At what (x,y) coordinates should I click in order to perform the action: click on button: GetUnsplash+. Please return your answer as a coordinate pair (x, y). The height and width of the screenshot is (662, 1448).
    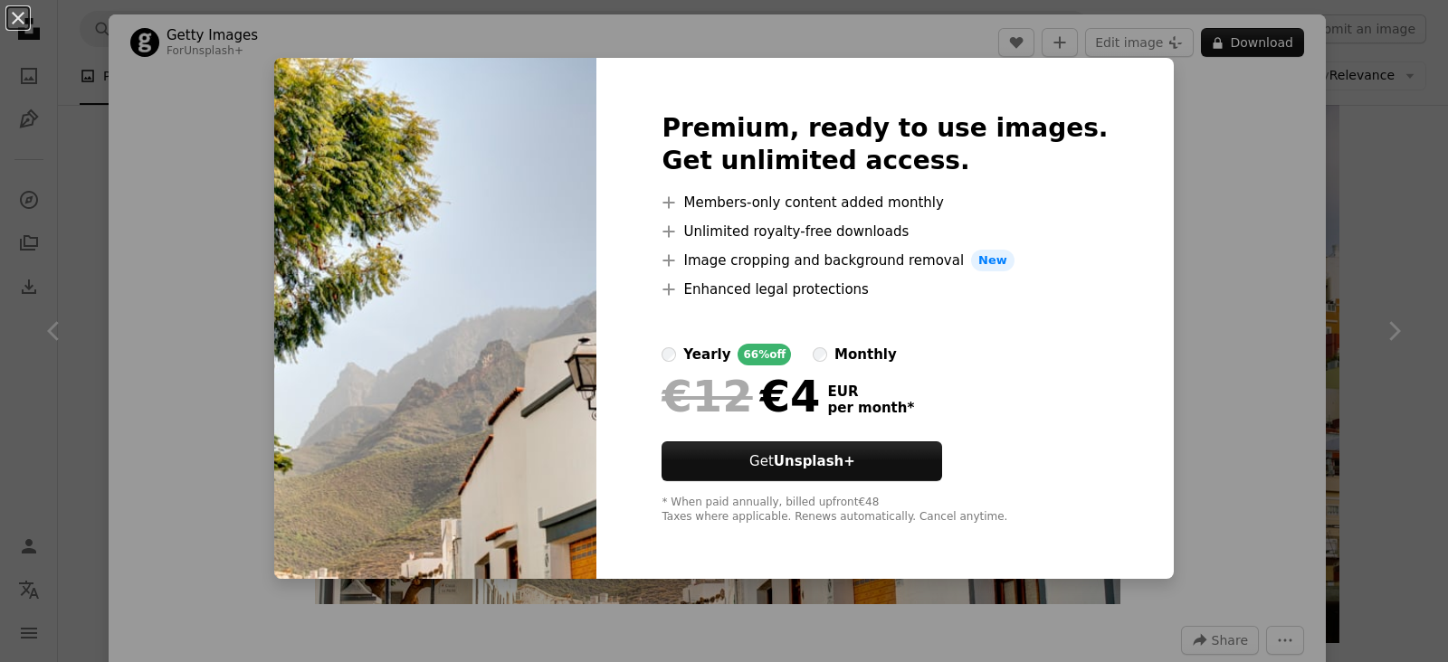
    Looking at the image, I should click on (802, 461).